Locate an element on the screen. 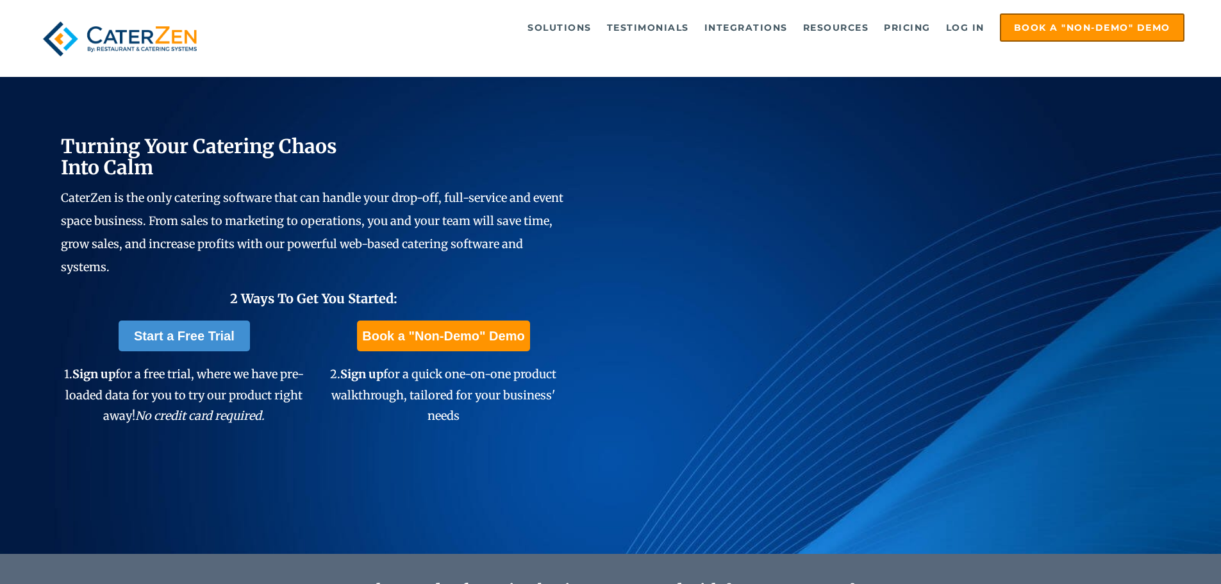 This screenshot has height=584, width=1221. img: caterzen is located at coordinates (120, 38).